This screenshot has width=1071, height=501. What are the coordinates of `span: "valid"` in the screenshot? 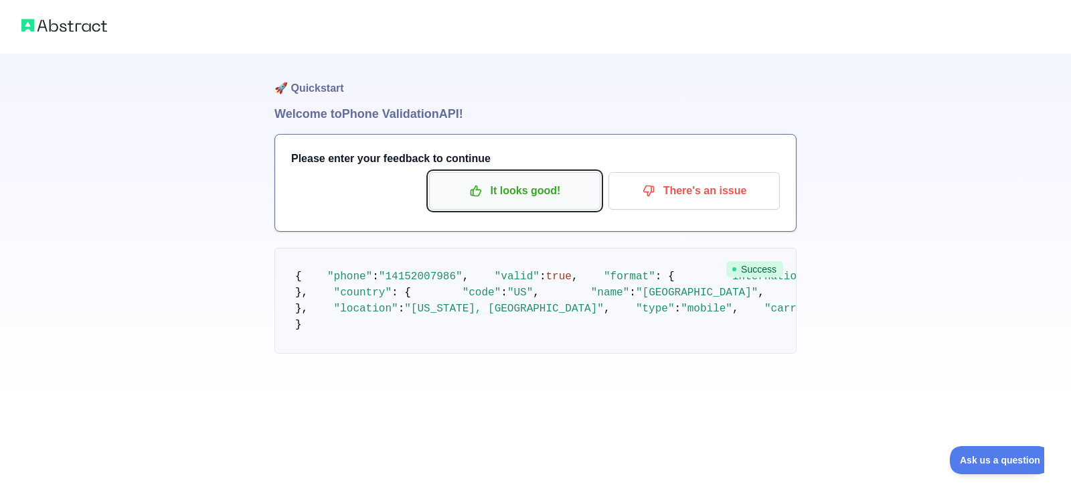 It's located at (517, 276).